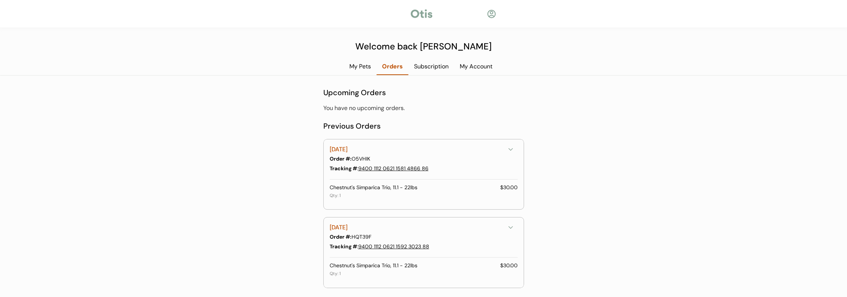  I want to click on div: HQT39F, so click(423, 237).